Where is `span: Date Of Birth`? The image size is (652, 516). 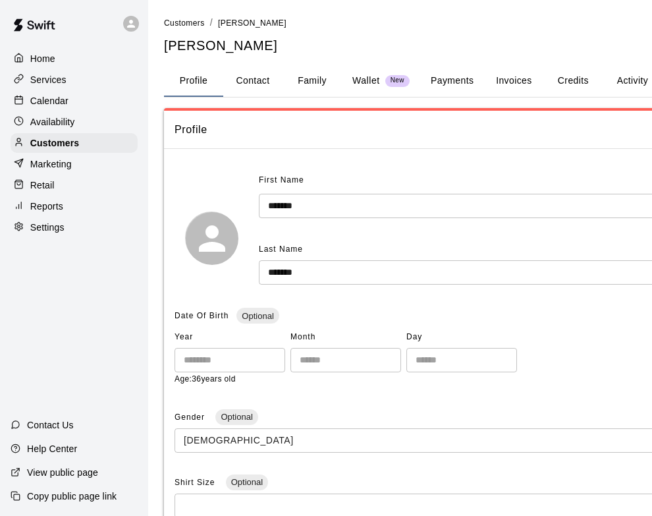
span: Date Of Birth is located at coordinates (202, 316).